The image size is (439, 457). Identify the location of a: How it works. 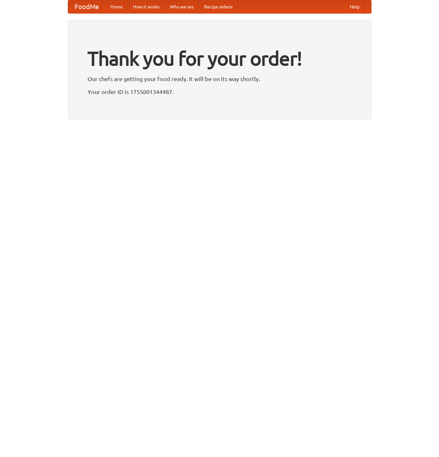
(146, 7).